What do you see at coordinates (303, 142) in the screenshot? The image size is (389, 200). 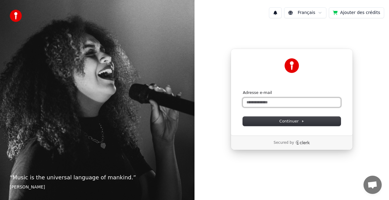 I see `a: Clerk logo` at bounding box center [303, 142].